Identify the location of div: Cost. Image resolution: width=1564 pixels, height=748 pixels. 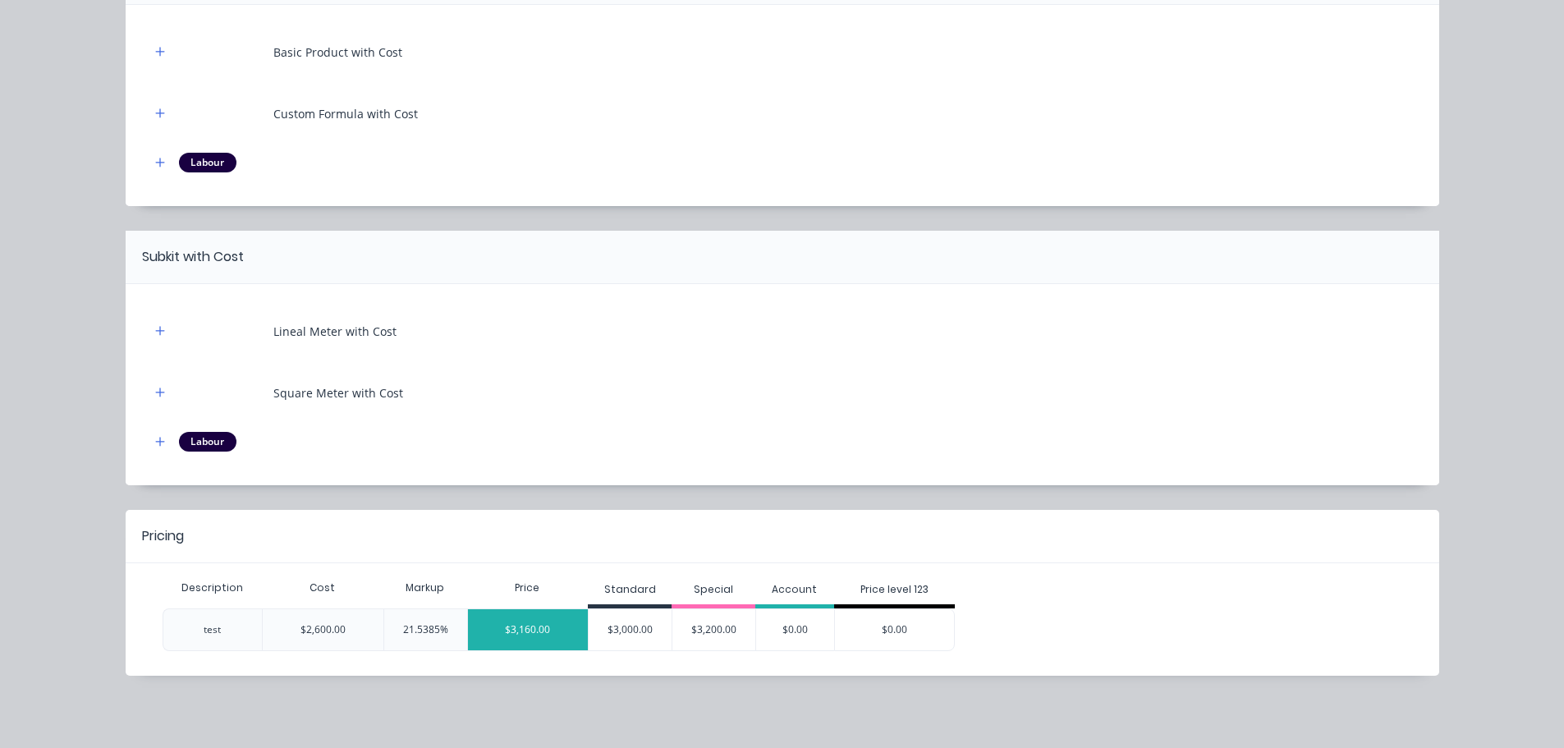
(323, 588).